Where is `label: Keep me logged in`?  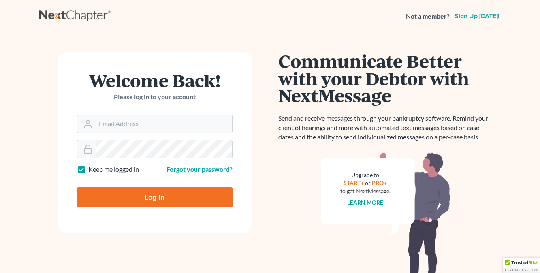
label: Keep me logged in is located at coordinates (113, 169).